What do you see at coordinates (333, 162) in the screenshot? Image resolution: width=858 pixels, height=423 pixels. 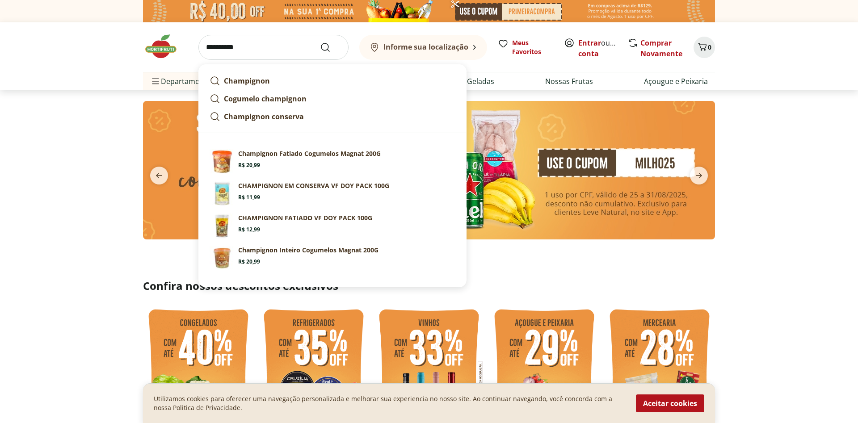 I see `a: PrincipalChampignon Fatiado Cogumelos Magnat 200GR$ 20,99` at bounding box center [333, 162].